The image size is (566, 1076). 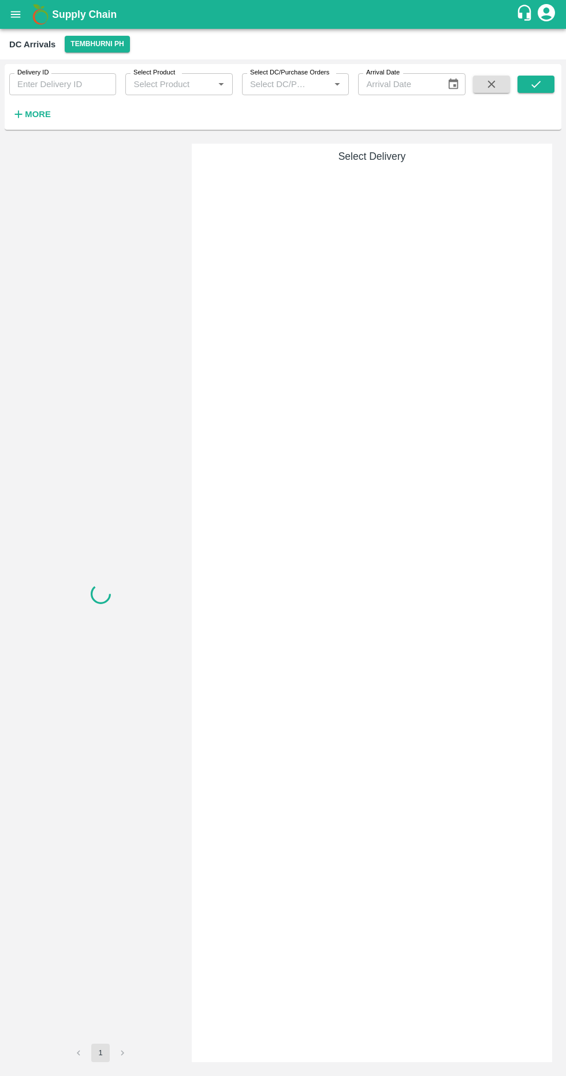 I want to click on b: Supply Chain, so click(x=84, y=14).